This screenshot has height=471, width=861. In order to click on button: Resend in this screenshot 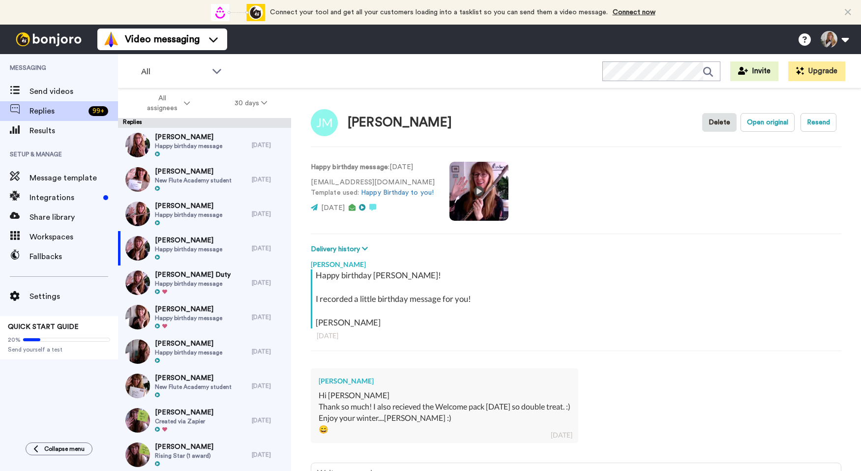, I will do `click(818, 122)`.